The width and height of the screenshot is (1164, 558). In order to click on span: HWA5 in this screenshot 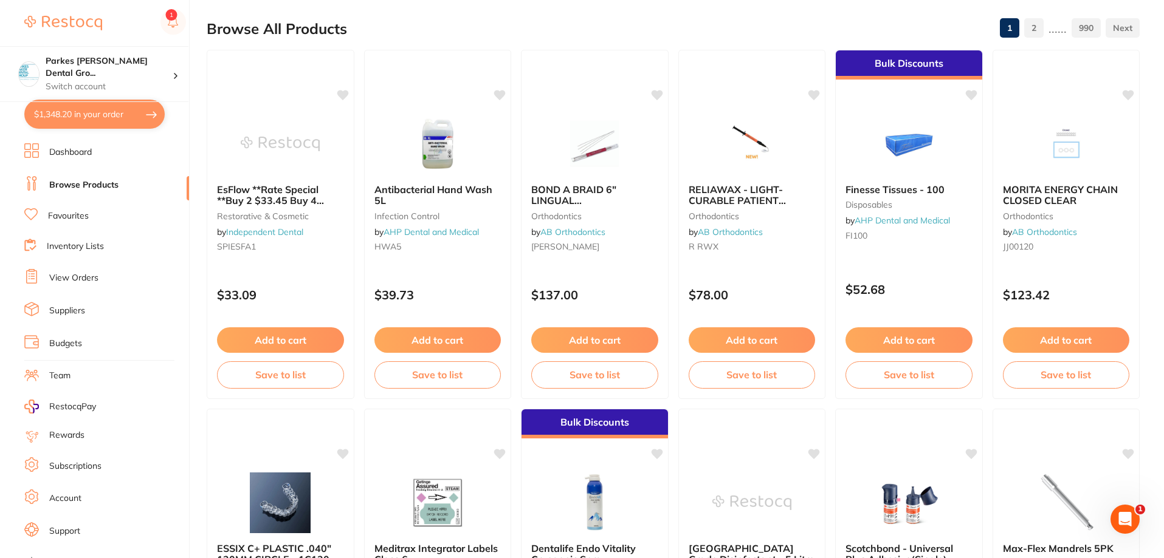, I will do `click(388, 247)`.